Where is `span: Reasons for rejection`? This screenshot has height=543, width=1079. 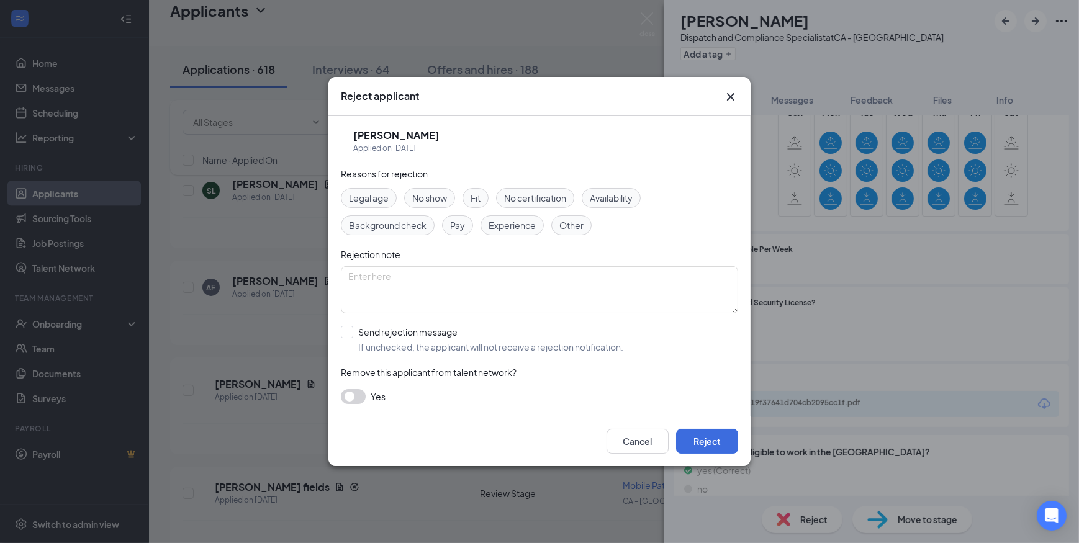 span: Reasons for rejection is located at coordinates (384, 174).